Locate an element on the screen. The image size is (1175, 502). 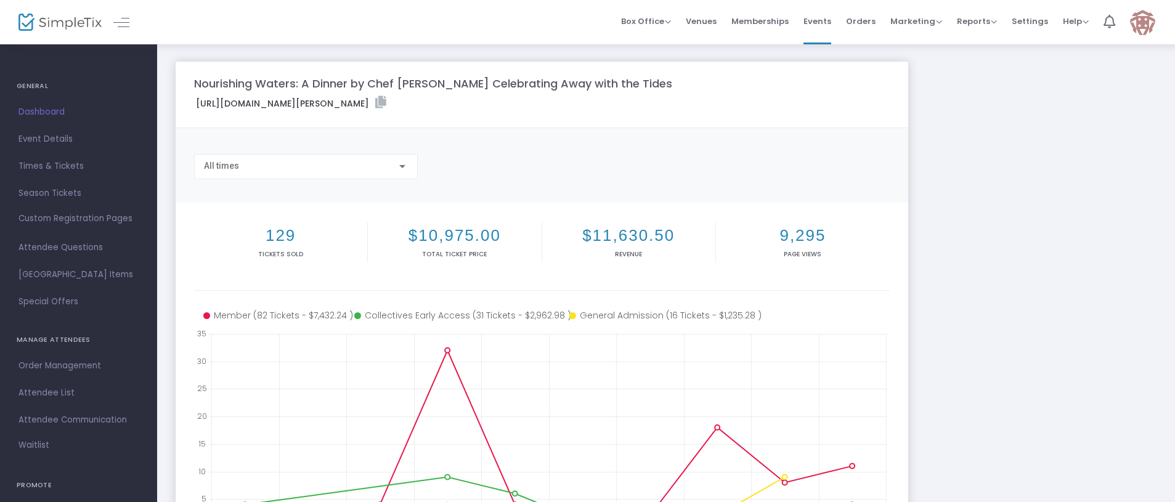
text: 25 is located at coordinates (202, 388).